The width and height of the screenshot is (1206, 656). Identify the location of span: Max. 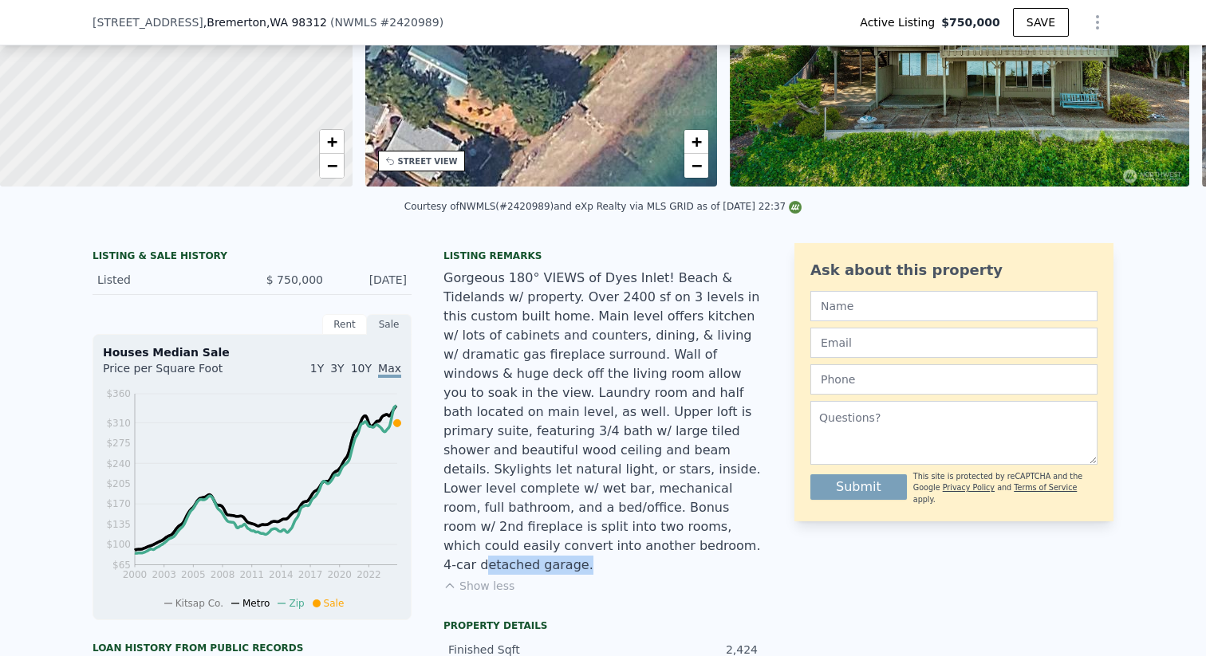
(389, 370).